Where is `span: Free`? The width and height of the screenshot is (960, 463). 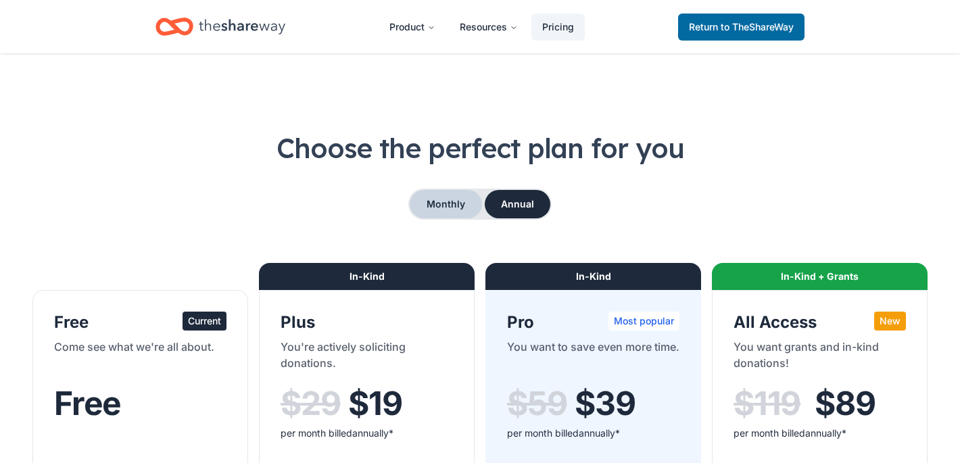 span: Free is located at coordinates (87, 403).